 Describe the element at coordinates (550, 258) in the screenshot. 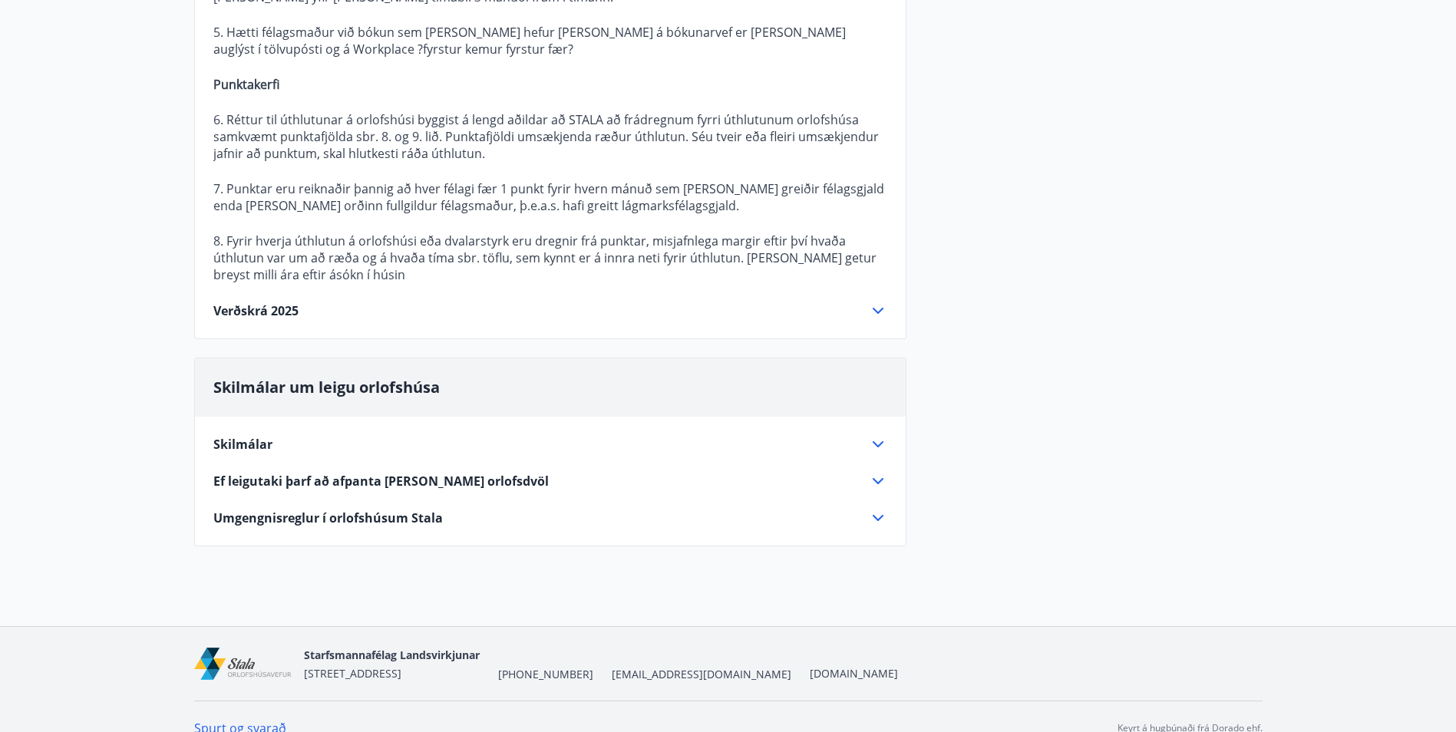

I see `p: 8. Fyrir hverja úthlutun á orlofshúsi eða dvalarstyrk eru dregnir frá punktar, misjafnlega margir...` at that location.